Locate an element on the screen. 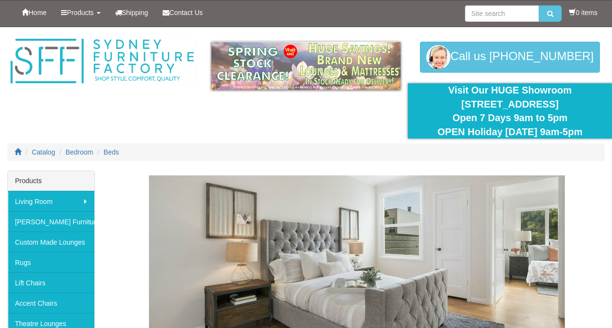  a: Bedroom is located at coordinates (79, 152).